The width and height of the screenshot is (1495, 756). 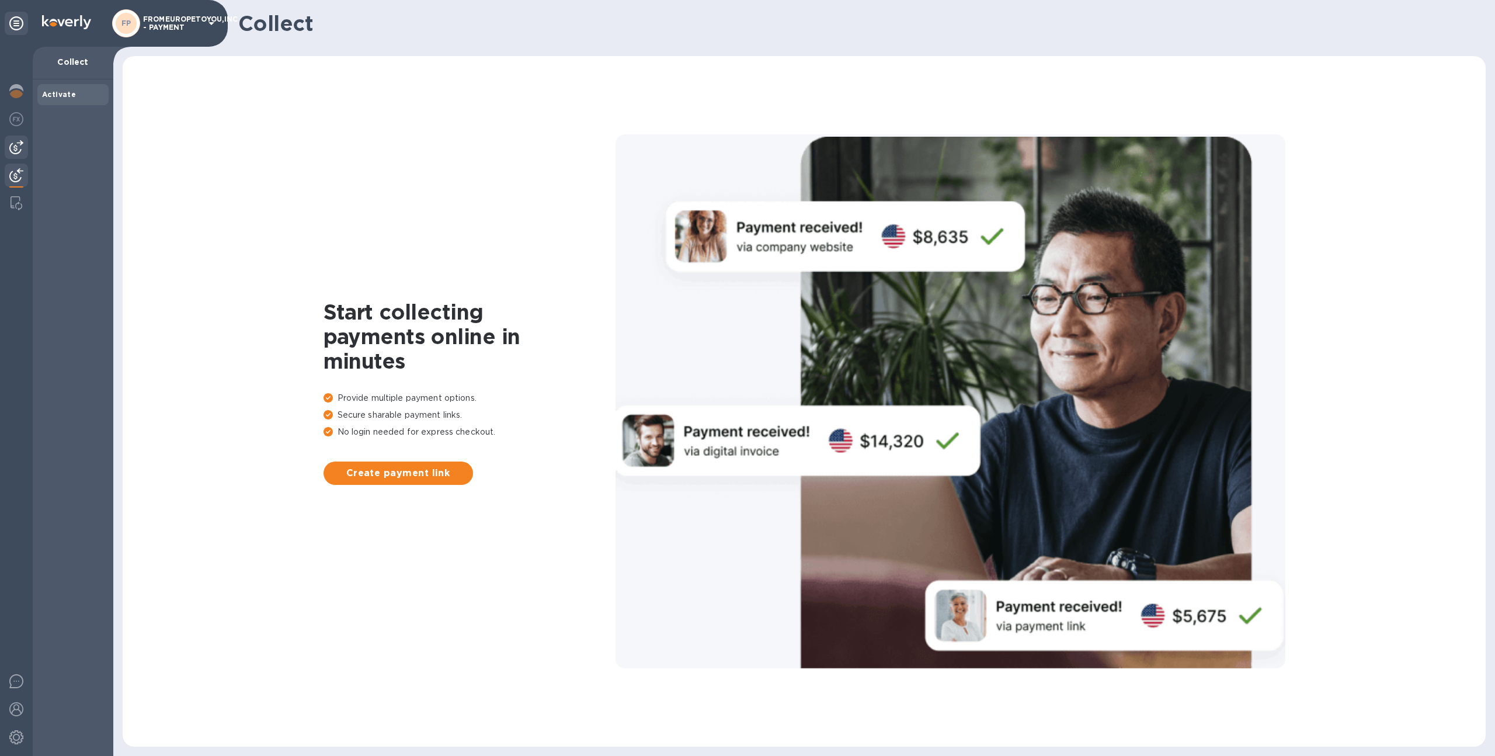 I want to click on span: Create payment link, so click(x=398, y=473).